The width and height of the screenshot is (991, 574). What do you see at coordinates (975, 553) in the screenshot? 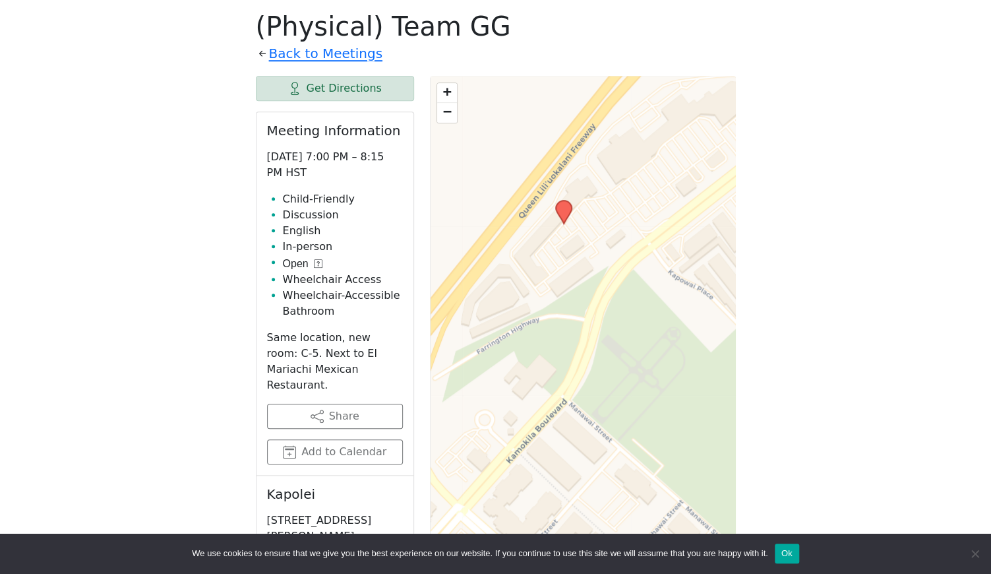
I see `span: No` at bounding box center [975, 553].